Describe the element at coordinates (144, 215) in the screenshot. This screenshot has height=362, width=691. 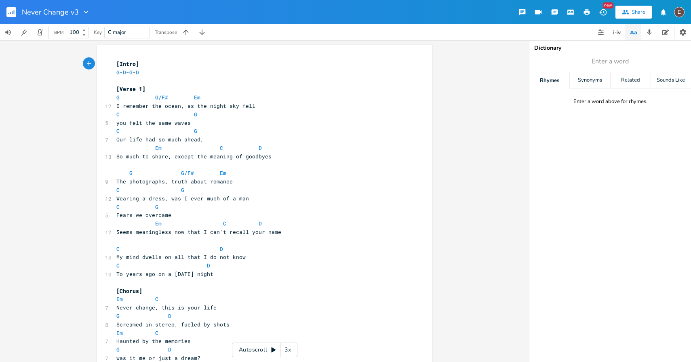
I see `span: Fears we overcame` at that location.